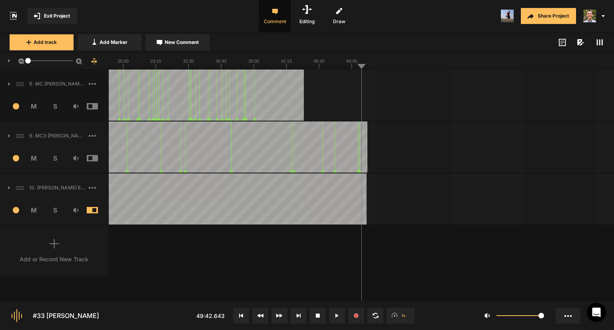 This screenshot has width=614, height=330. What do you see at coordinates (352, 61) in the screenshot?
I see `text: 48:45` at bounding box center [352, 61].